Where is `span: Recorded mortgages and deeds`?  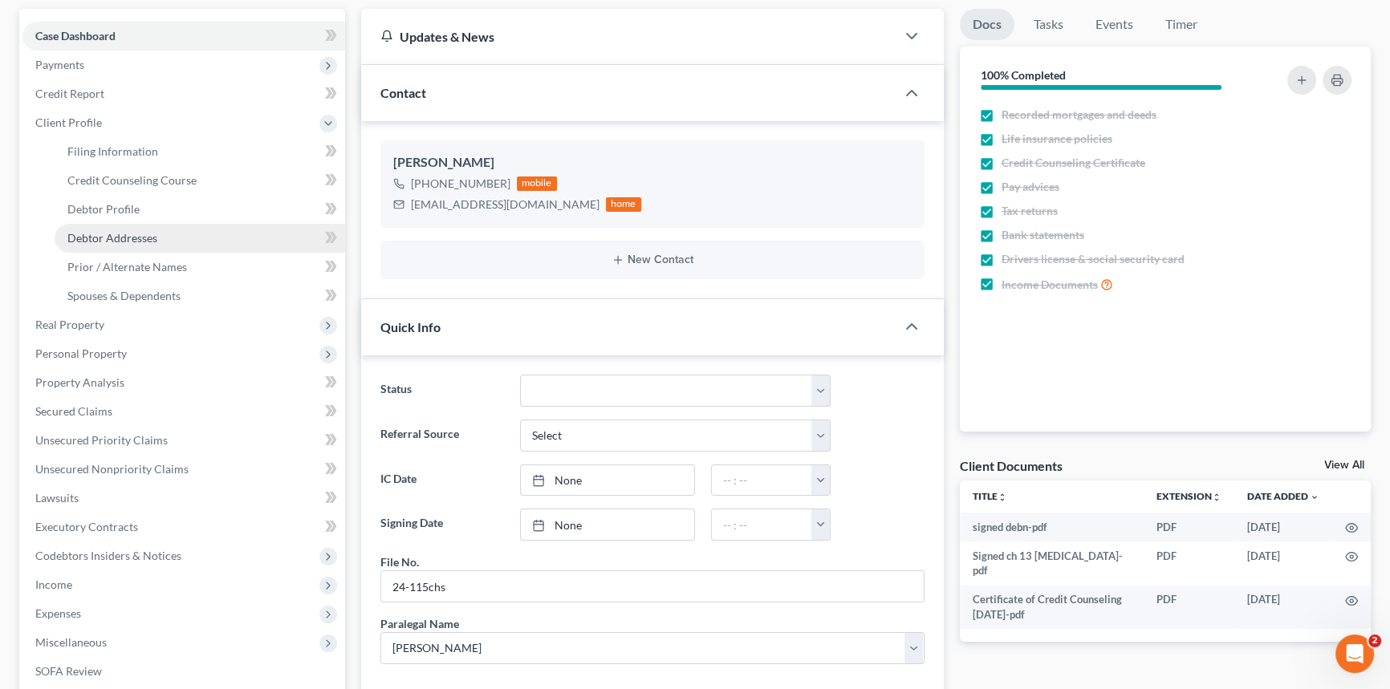
span: Recorded mortgages and deeds is located at coordinates (1079, 115).